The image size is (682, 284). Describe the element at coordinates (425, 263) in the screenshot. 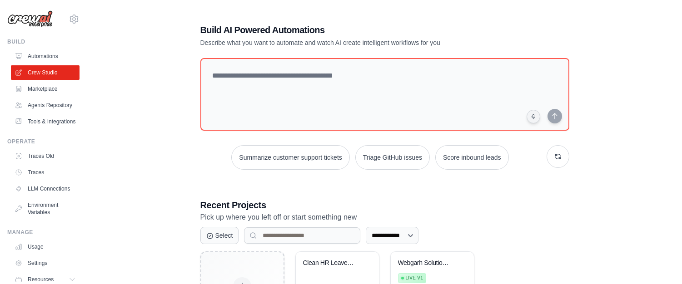

I see `div: Webgarh Solutions Leave Policy Chatbot` at that location.